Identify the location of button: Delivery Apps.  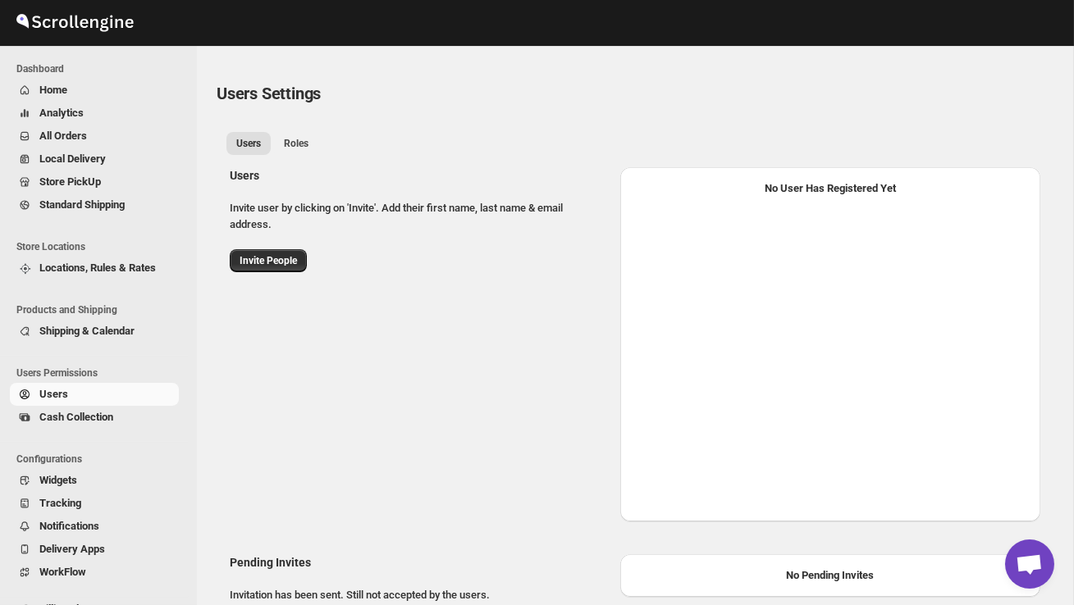
(94, 550).